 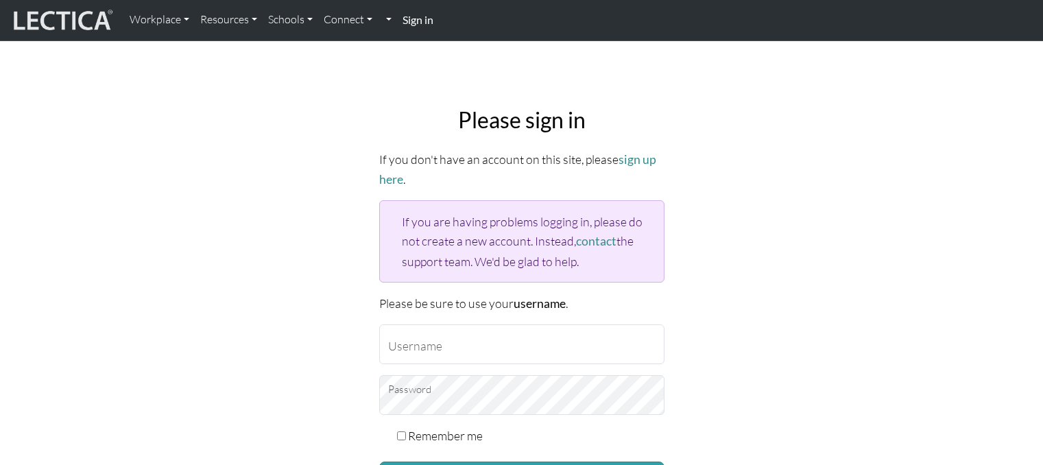 I want to click on img: lecticalive, so click(x=62, y=21).